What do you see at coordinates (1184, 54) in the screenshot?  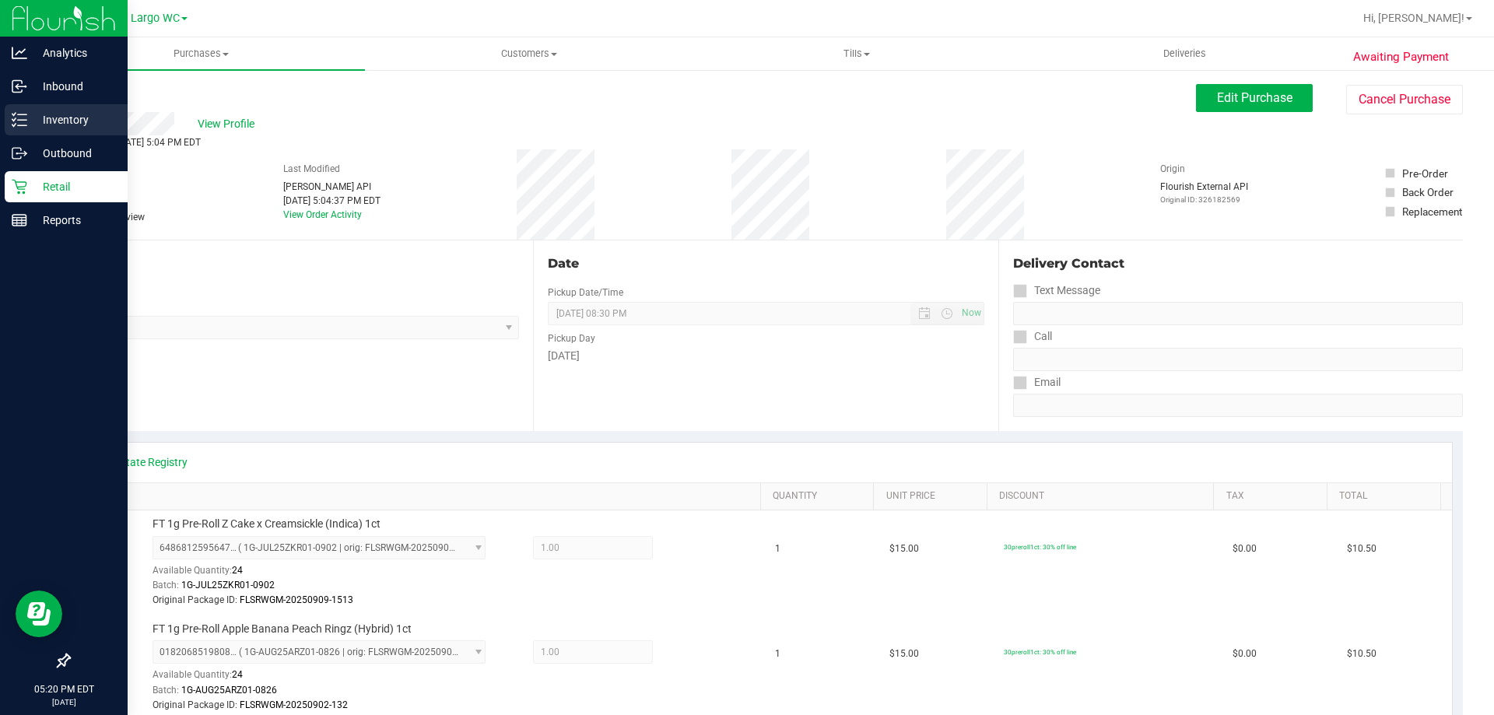 I see `a: Deliveries` at bounding box center [1184, 54].